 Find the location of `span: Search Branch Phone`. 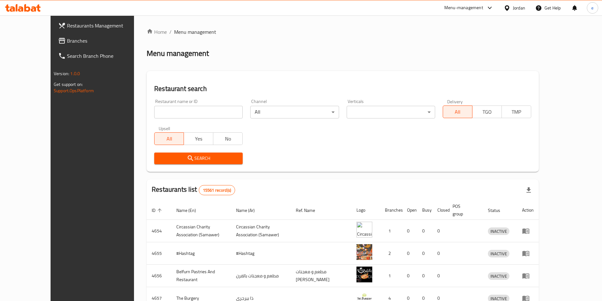

span: Search Branch Phone is located at coordinates (106, 56).